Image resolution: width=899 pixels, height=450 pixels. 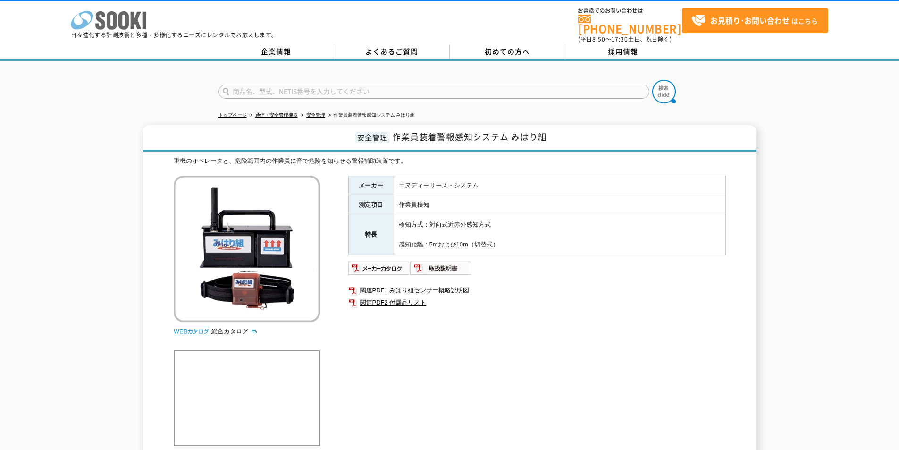 What do you see at coordinates (371, 205) in the screenshot?
I see `th: 測定項目` at bounding box center [371, 205].